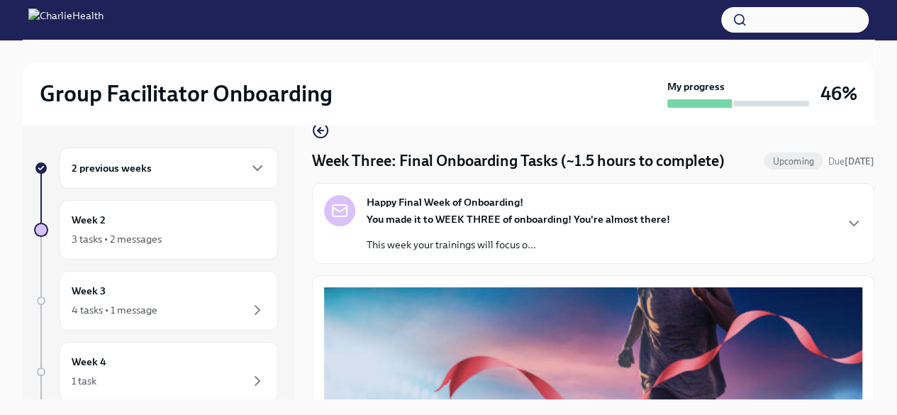  I want to click on span: Due, so click(851, 161).